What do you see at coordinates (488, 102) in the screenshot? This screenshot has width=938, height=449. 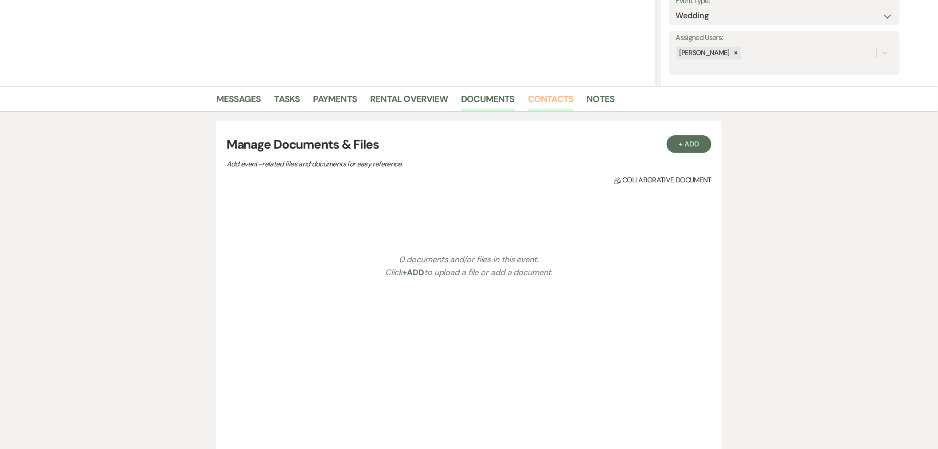 I see `a: Documents` at bounding box center [488, 102].